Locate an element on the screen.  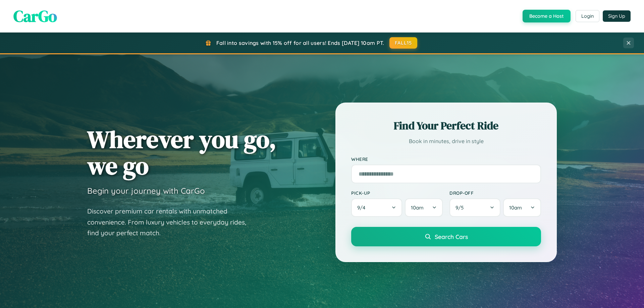
p: Discover premium car rentals with unmatched convenience. From luxury vehicles to everyday rides, ... is located at coordinates (171, 223).